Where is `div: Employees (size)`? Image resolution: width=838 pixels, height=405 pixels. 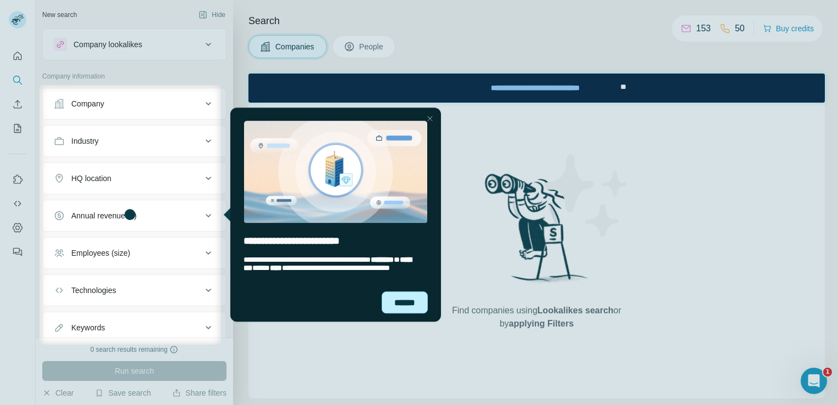
div: Employees (size) is located at coordinates (100, 253).